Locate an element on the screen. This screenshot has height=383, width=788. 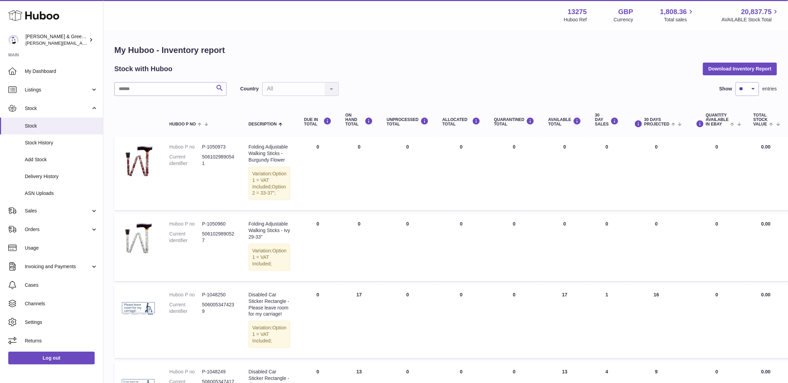
div: AVAILABLE Total is located at coordinates (565, 122).